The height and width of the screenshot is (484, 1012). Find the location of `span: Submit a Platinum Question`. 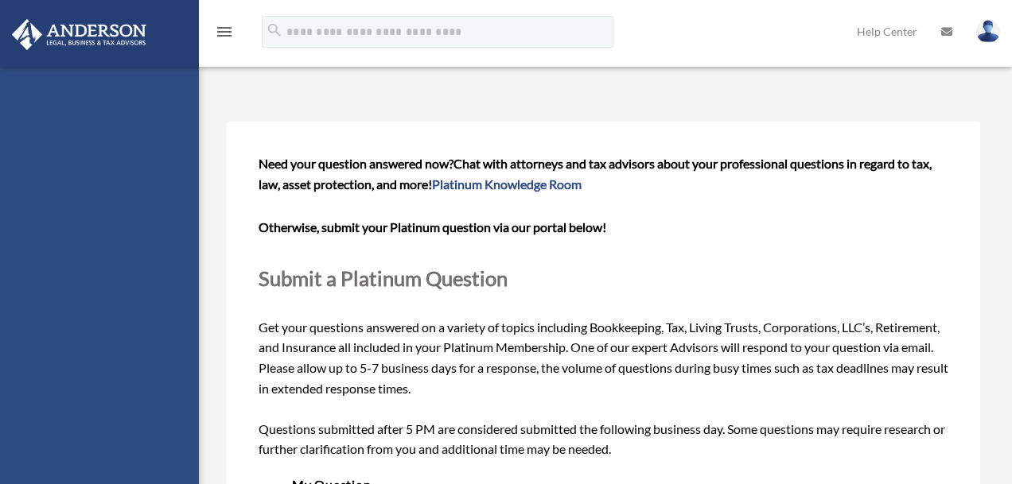

span: Submit a Platinum Question is located at coordinates (383, 278).